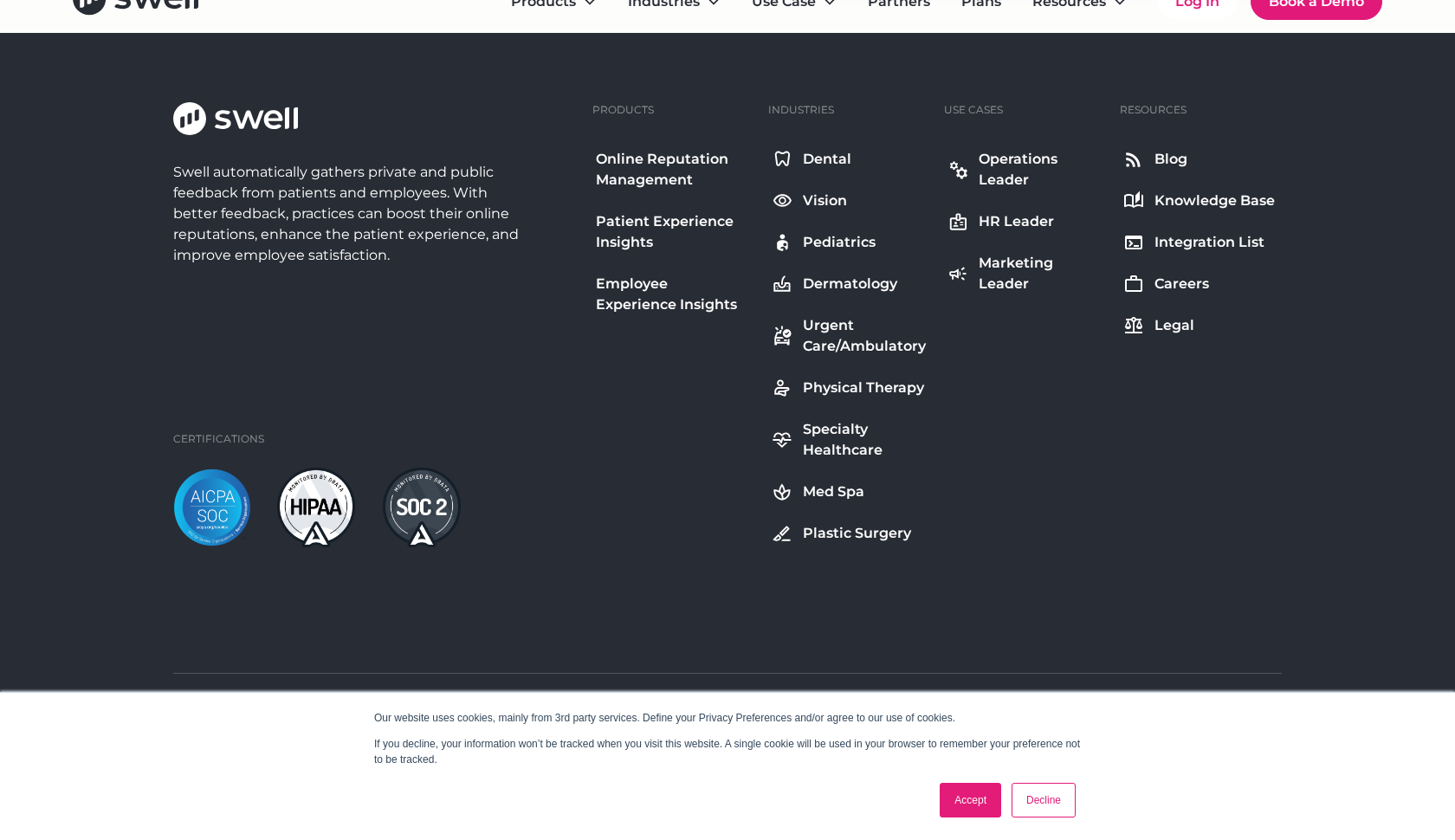 The height and width of the screenshot is (840, 1455). I want to click on a: Employee Experience Insights, so click(673, 294).